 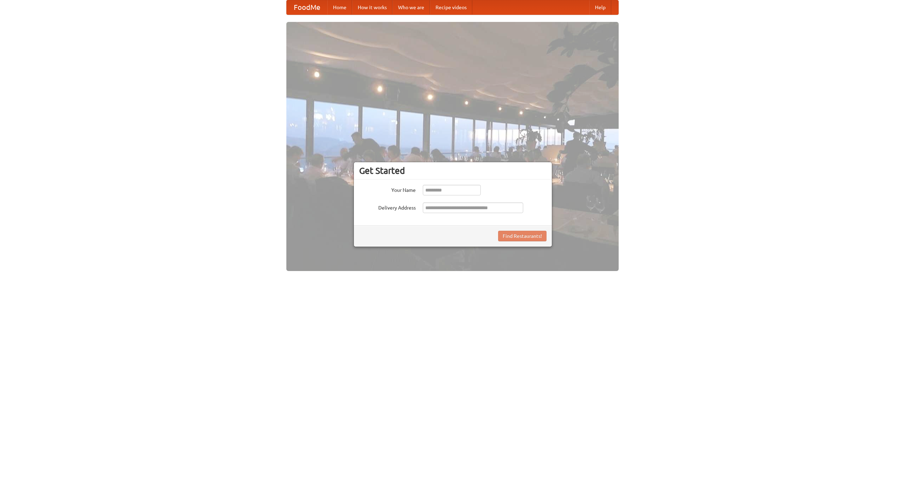 I want to click on a: How it works, so click(x=372, y=7).